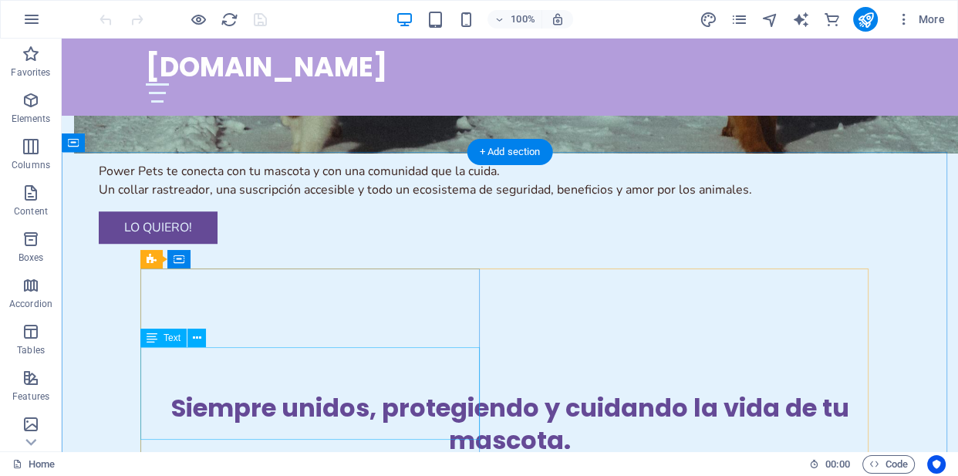 The width and height of the screenshot is (958, 476). I want to click on i: Commerce, so click(831, 19).